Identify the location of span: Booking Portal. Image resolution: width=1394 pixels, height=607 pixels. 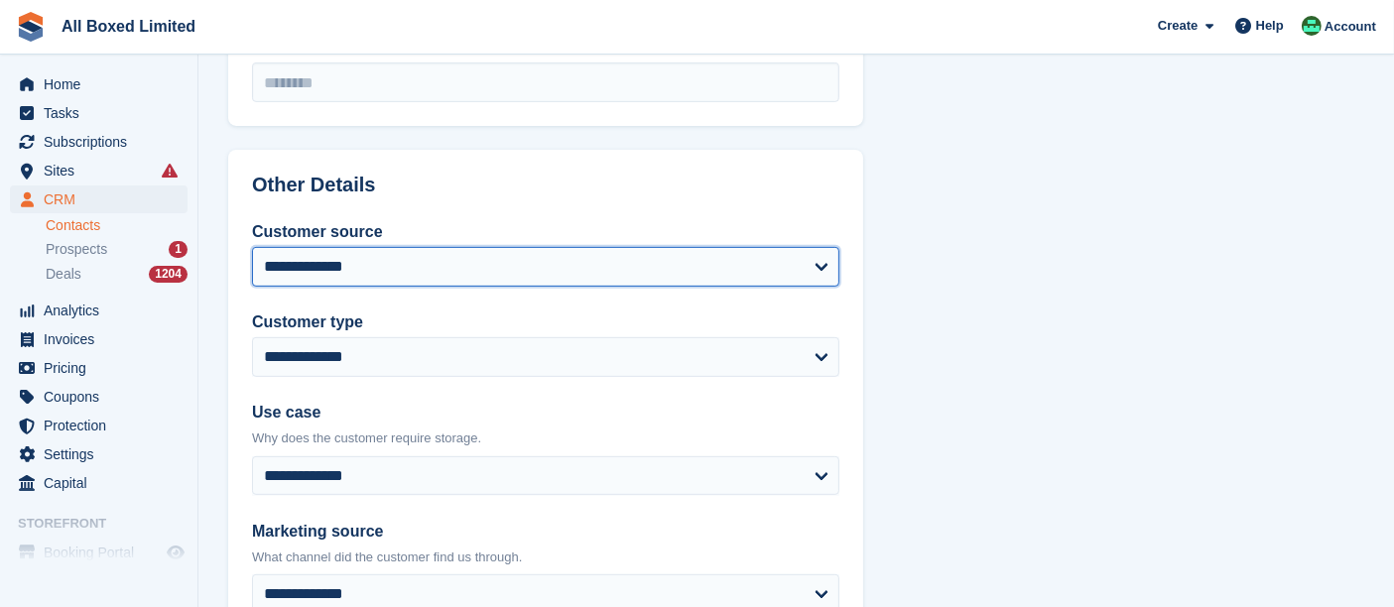
(103, 552).